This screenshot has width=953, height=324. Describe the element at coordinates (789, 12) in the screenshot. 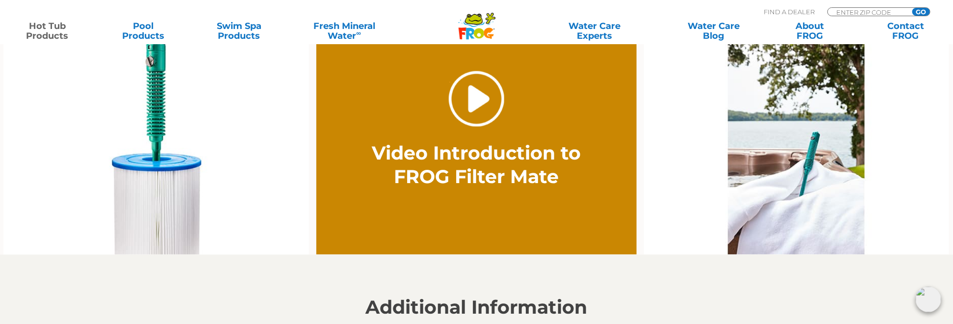

I see `p: Find A Dealer` at that location.